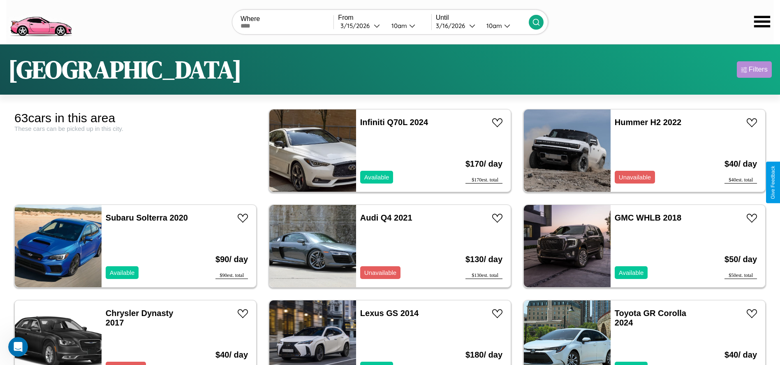 The height and width of the screenshot is (365, 780). I want to click on div: Filters, so click(758, 69).